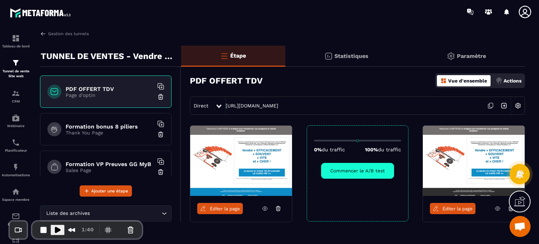  I want to click on img: actions.d6e523a2.png, so click(499, 81).